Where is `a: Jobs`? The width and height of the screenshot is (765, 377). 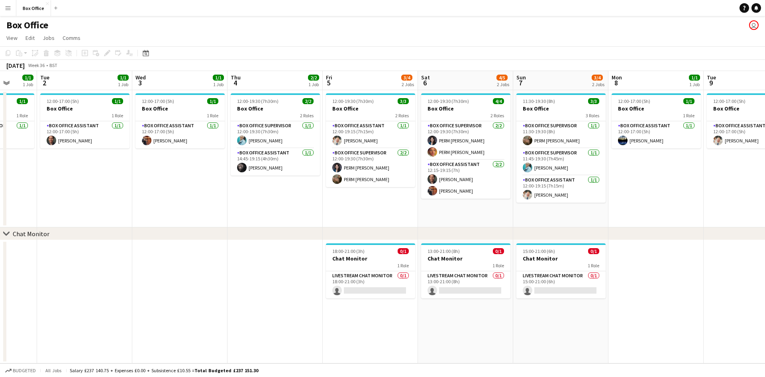 a: Jobs is located at coordinates (49, 38).